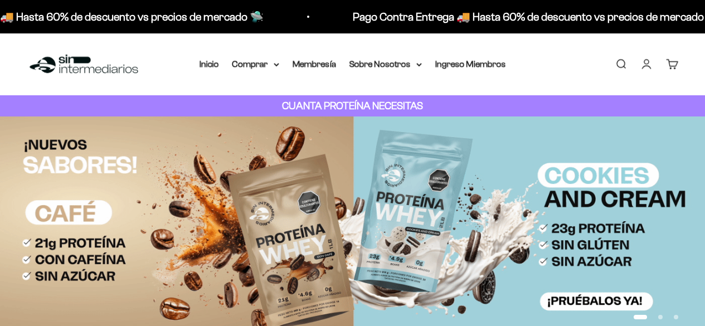 The width and height of the screenshot is (705, 326). I want to click on summary: Comprar, so click(256, 64).